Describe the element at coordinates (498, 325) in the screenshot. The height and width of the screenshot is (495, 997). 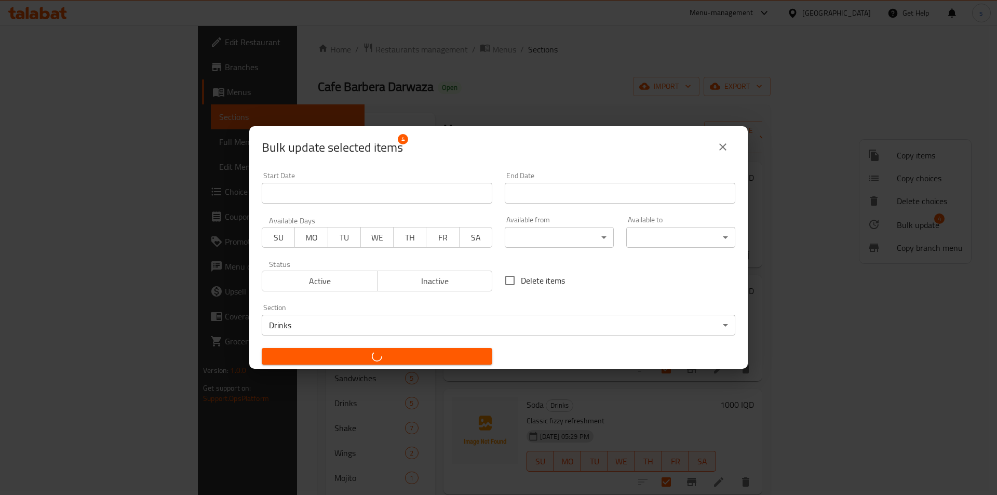
I see `div: Drinks` at that location.